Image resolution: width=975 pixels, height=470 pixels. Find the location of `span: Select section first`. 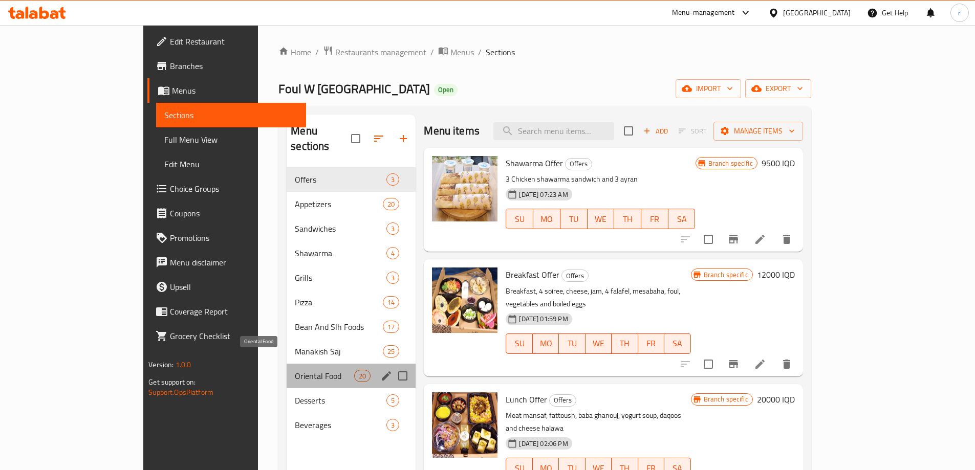

span: Select section first is located at coordinates (693, 131).